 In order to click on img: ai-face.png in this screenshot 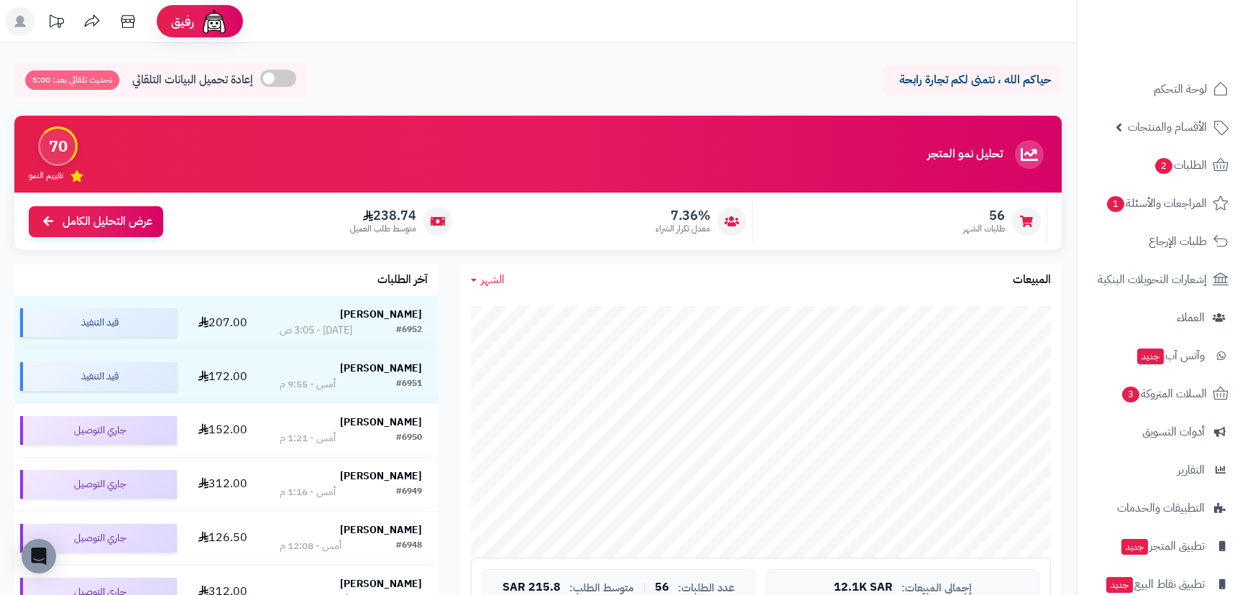, I will do `click(214, 22)`.